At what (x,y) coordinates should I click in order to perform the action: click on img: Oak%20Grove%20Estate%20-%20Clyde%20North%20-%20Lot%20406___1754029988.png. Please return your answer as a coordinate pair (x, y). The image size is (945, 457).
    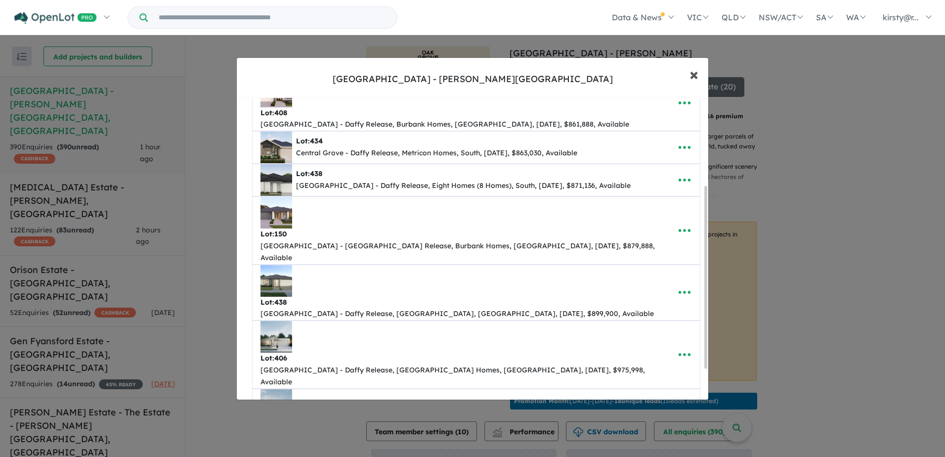
    Looking at the image, I should click on (276, 405).